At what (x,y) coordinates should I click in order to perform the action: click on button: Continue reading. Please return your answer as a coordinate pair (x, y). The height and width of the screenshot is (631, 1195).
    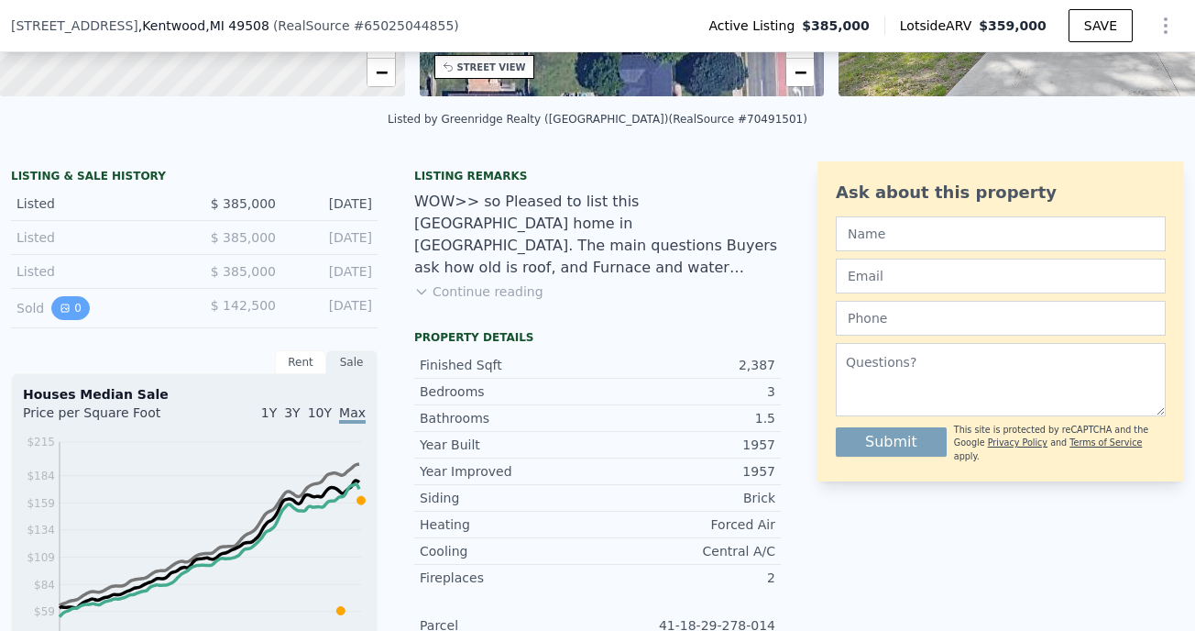
    Looking at the image, I should click on (478, 291).